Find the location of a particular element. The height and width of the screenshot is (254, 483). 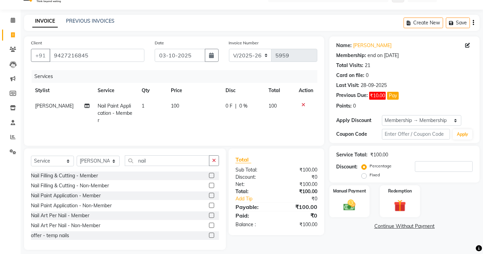

input: Enter Offer / Coupon Code is located at coordinates (416, 134).